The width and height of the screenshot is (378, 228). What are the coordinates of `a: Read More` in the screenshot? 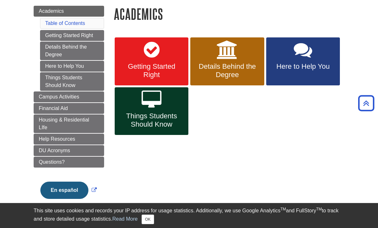 It's located at (125, 219).